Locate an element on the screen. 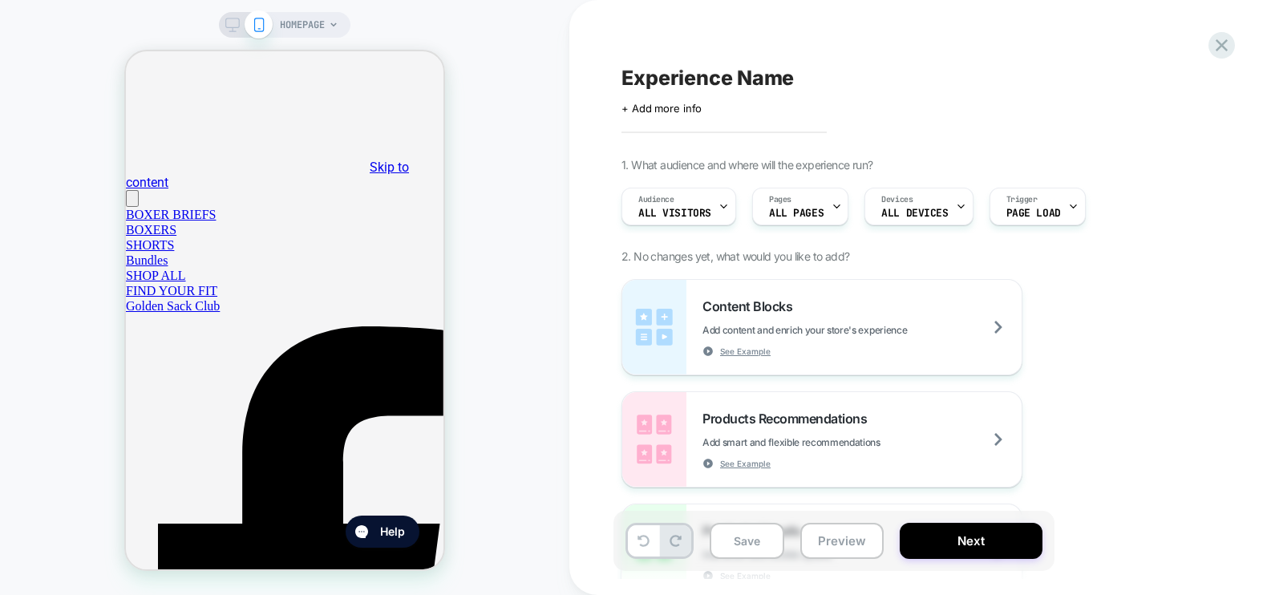  span: 2. No changes yet, what would you like to add? is located at coordinates (735, 256).